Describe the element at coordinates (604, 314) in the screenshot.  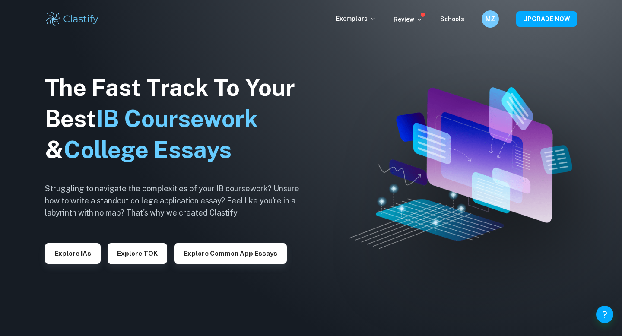
I see `button: Help and Feedback` at that location.